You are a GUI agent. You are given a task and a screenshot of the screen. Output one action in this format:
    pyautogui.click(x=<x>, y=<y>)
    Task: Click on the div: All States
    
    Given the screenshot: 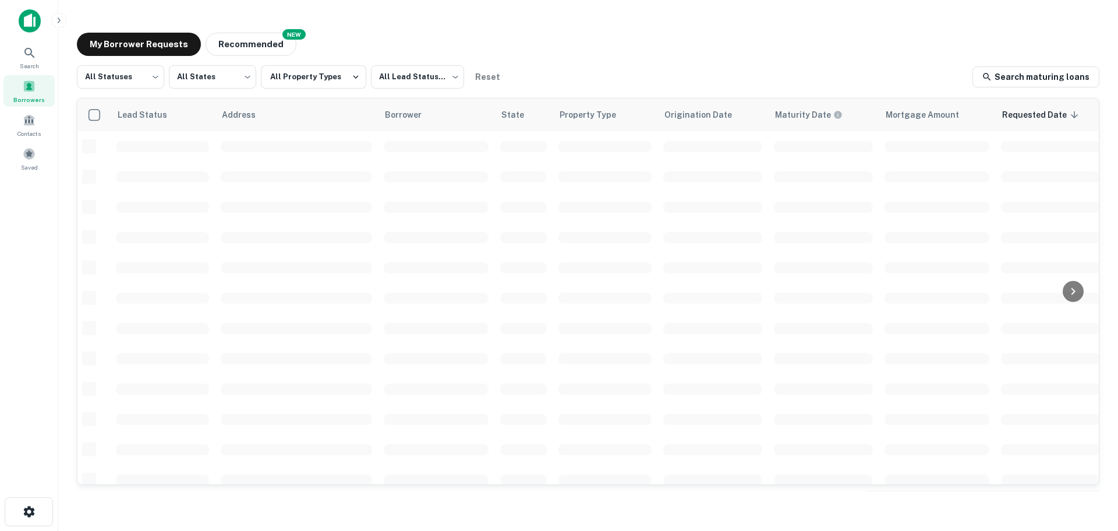 What is the action you would take?
    pyautogui.click(x=213, y=77)
    